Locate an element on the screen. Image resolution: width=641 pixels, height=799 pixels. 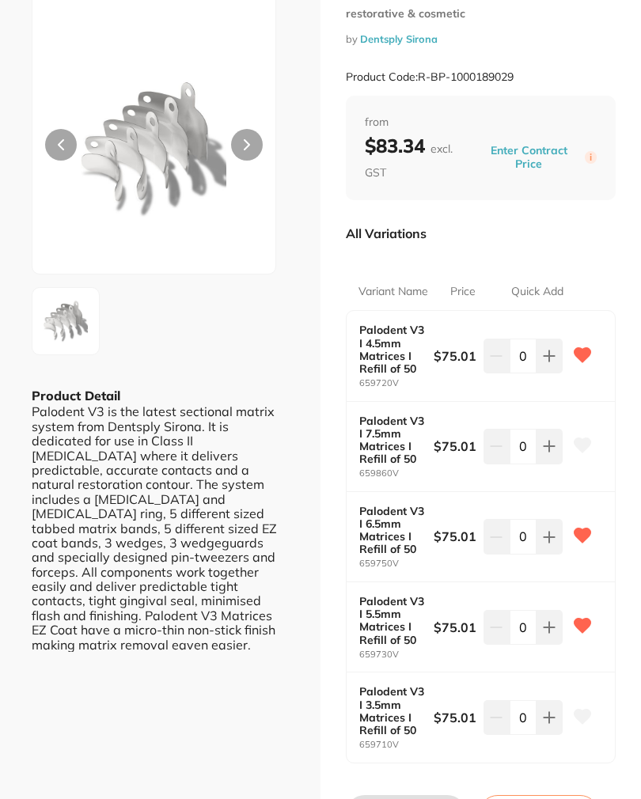
small: 659860V is located at coordinates (396, 473).